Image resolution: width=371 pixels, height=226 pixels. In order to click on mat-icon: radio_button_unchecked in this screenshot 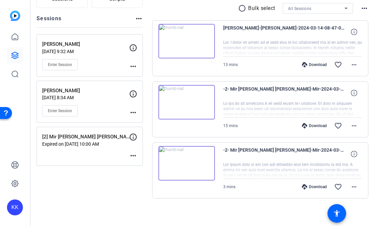, I will do `click(243, 8)`.